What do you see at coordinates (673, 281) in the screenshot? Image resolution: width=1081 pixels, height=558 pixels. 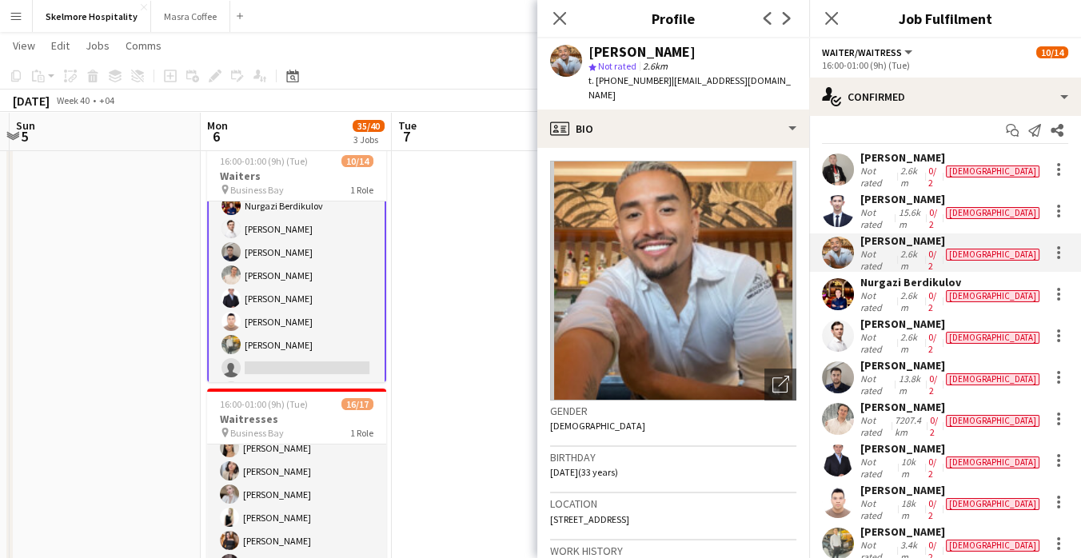 I see `img: Crew avatar or photo` at bounding box center [673, 281].